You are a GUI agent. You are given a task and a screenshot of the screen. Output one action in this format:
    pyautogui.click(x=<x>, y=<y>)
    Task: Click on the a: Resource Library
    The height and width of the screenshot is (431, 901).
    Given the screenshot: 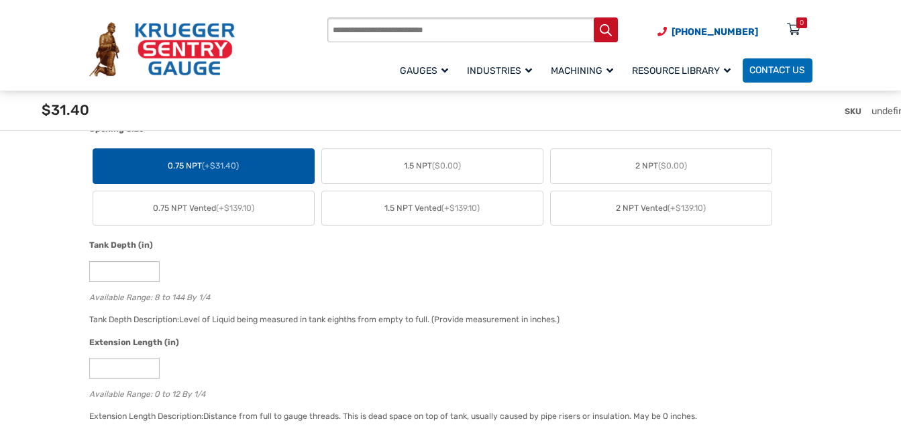 What is the action you would take?
    pyautogui.click(x=684, y=70)
    